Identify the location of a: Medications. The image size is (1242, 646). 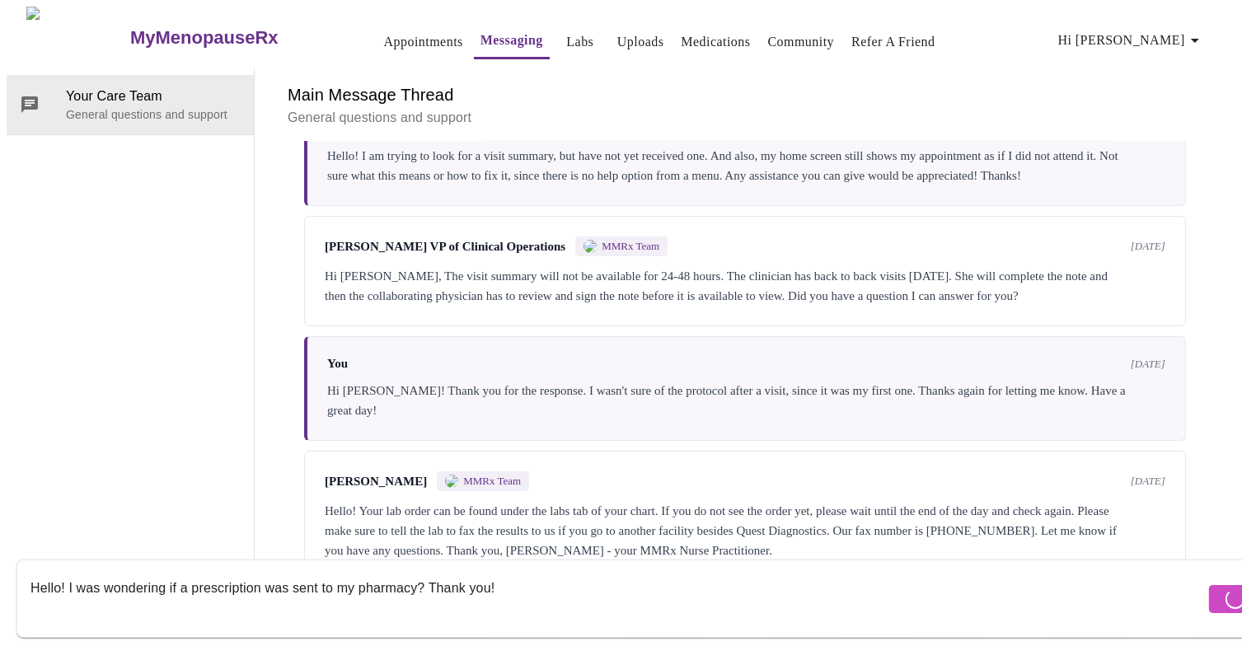
(715, 42).